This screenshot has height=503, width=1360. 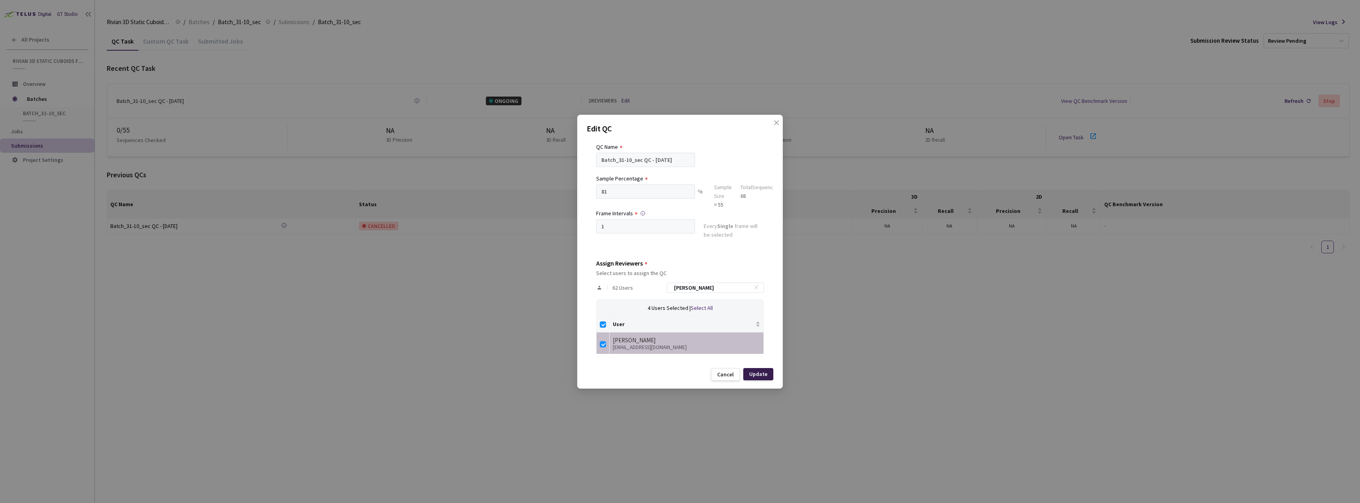 What do you see at coordinates (623, 287) in the screenshot?
I see `span: 62 Users` at bounding box center [623, 287].